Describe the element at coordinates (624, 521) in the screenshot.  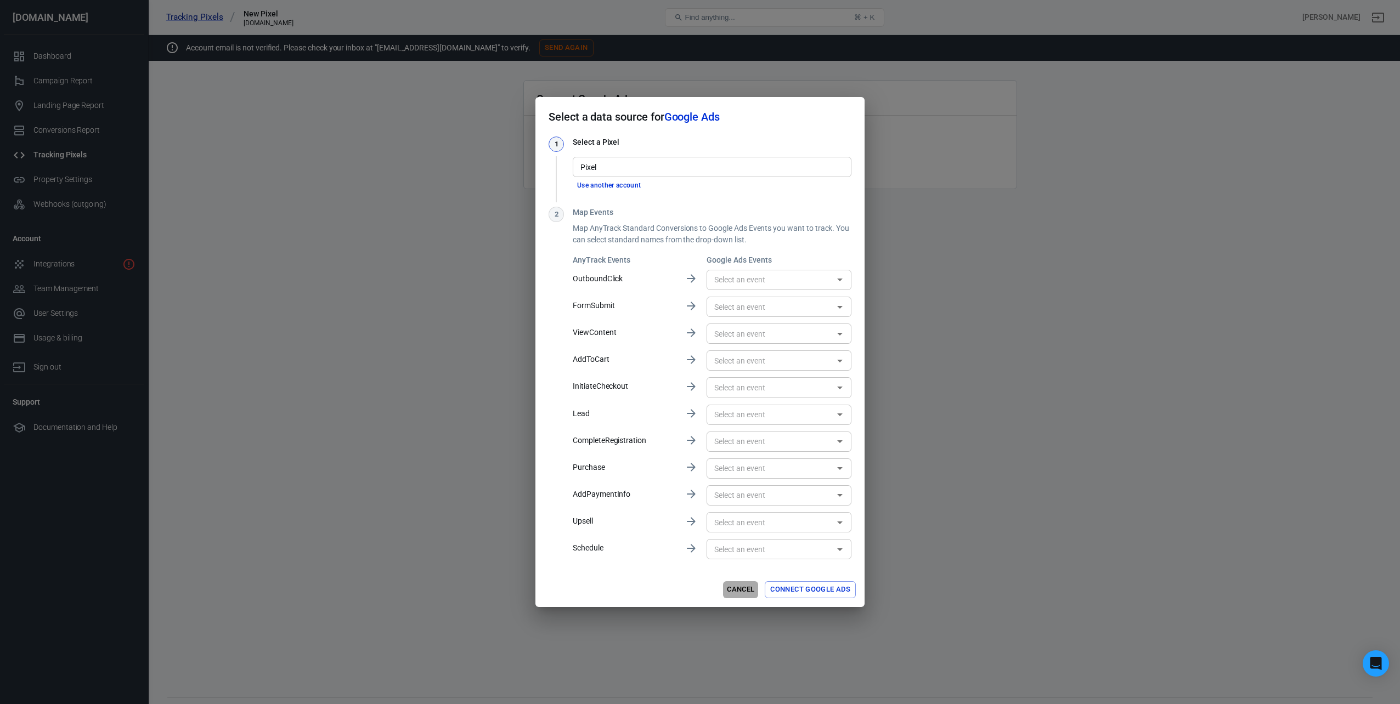
I see `p: Upsell` at that location.